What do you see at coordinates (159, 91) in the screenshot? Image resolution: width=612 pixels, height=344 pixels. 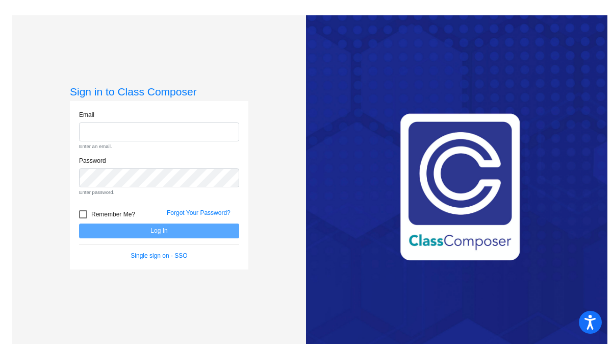 I see `h3: Sign in to Class Composer` at bounding box center [159, 91].